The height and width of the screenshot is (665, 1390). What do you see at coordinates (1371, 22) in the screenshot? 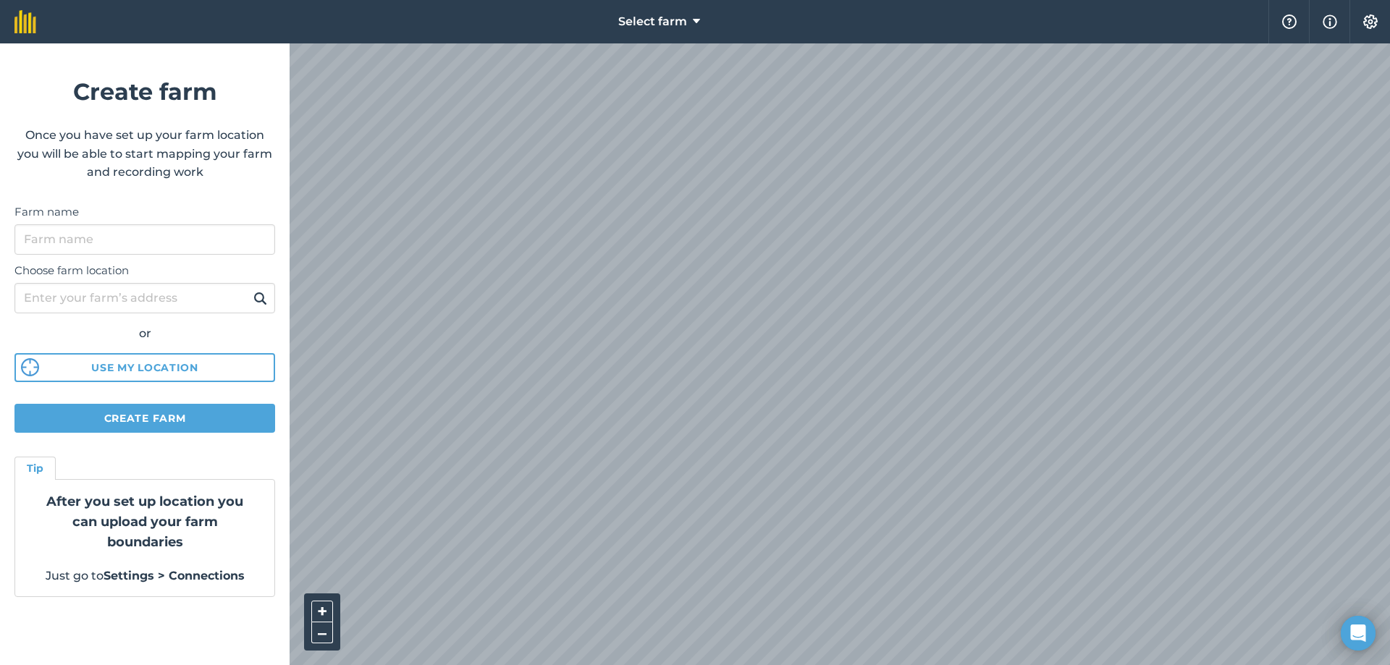
I see `img: A cog icon` at bounding box center [1371, 22].